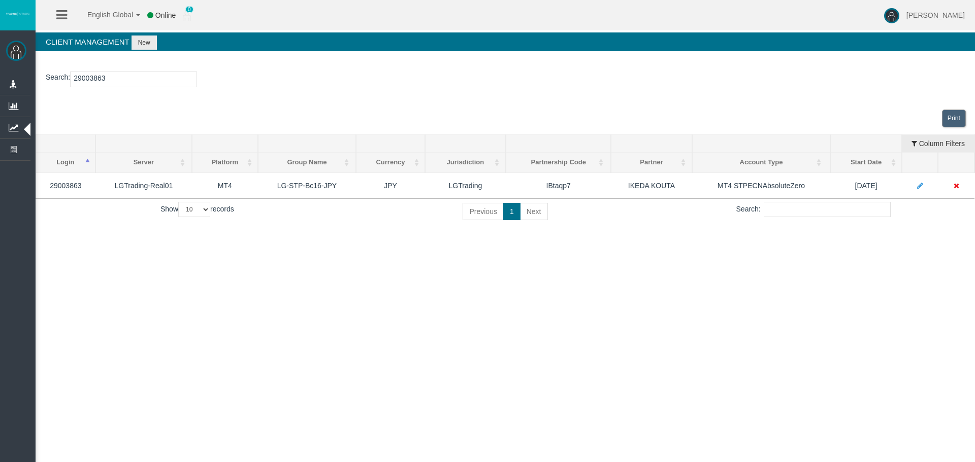  Describe the element at coordinates (651, 163) in the screenshot. I see `th: Partner: activate to sort column ascending` at that location.